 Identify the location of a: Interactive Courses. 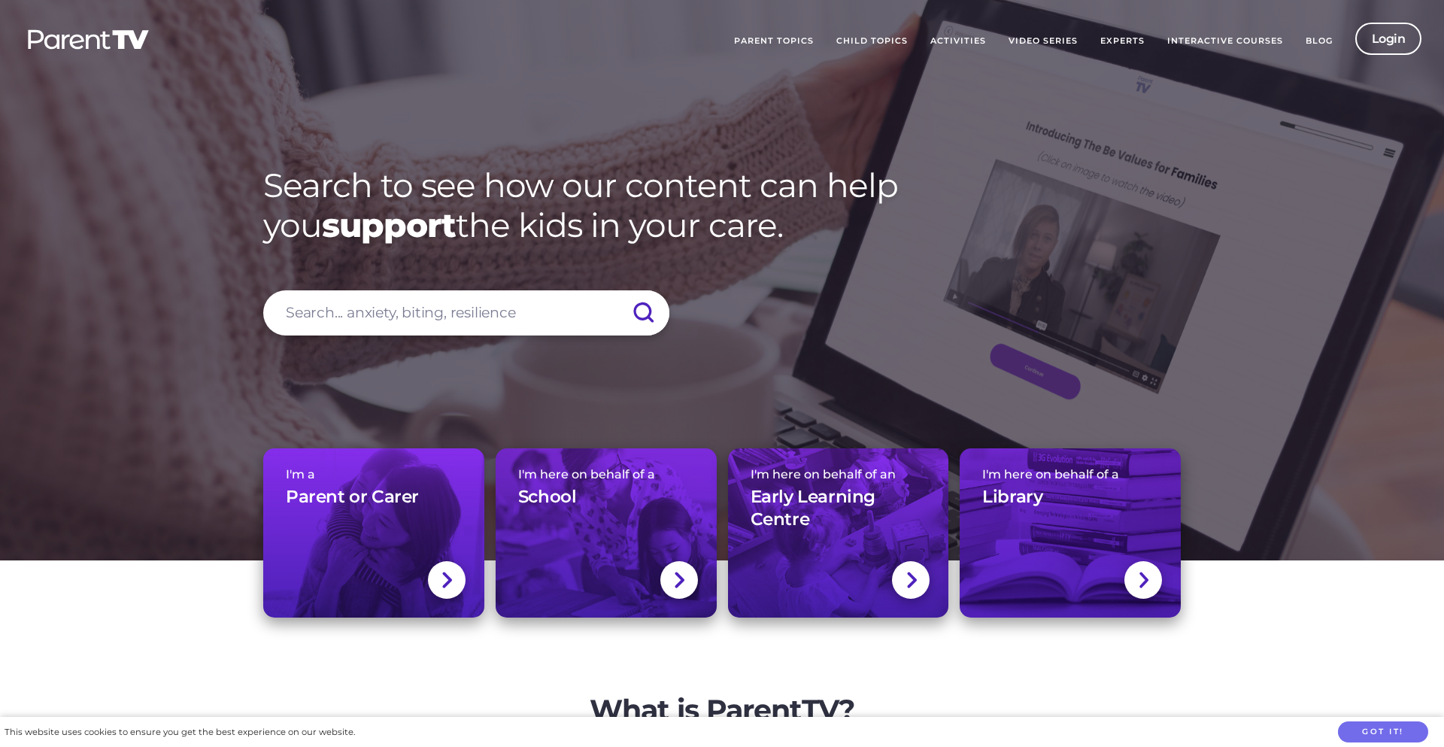
(1225, 41).